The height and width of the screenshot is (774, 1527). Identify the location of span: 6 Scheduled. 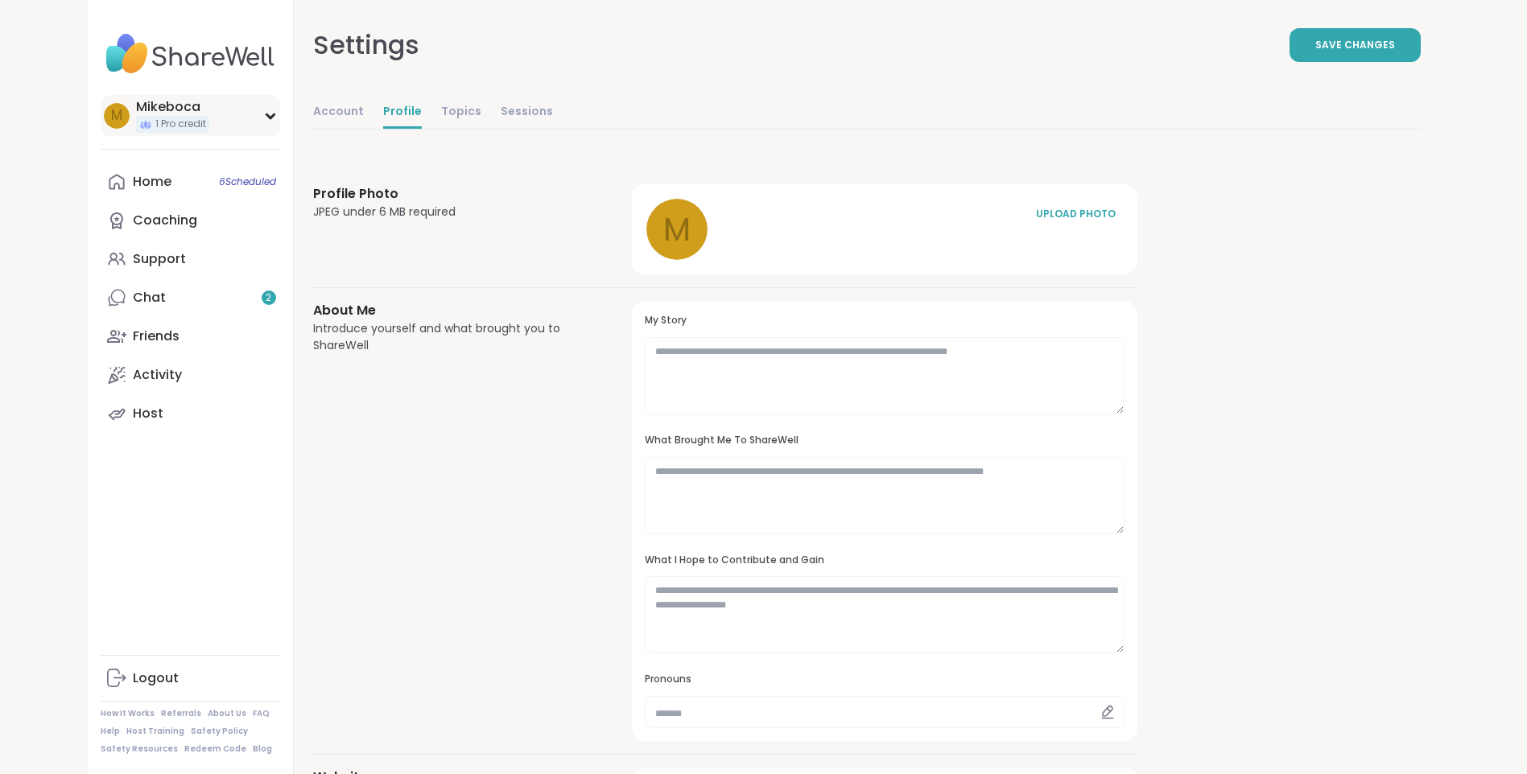
(247, 182).